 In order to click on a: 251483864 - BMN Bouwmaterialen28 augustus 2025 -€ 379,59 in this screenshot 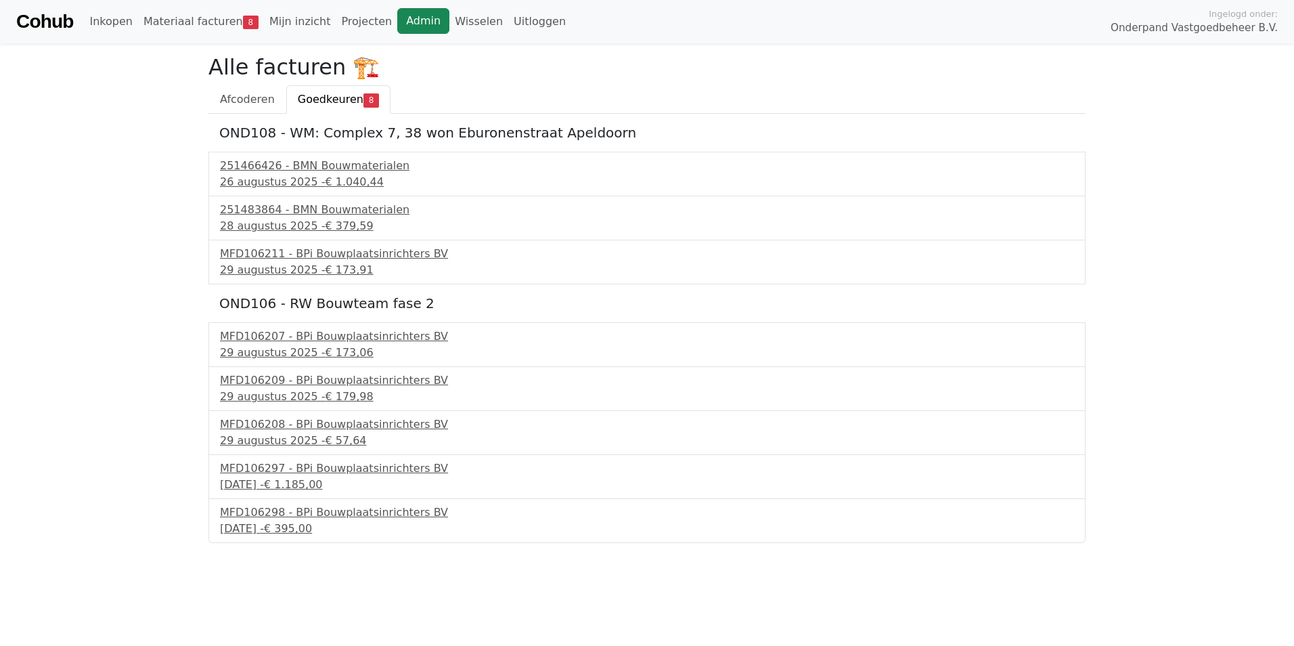, I will do `click(647, 218)`.